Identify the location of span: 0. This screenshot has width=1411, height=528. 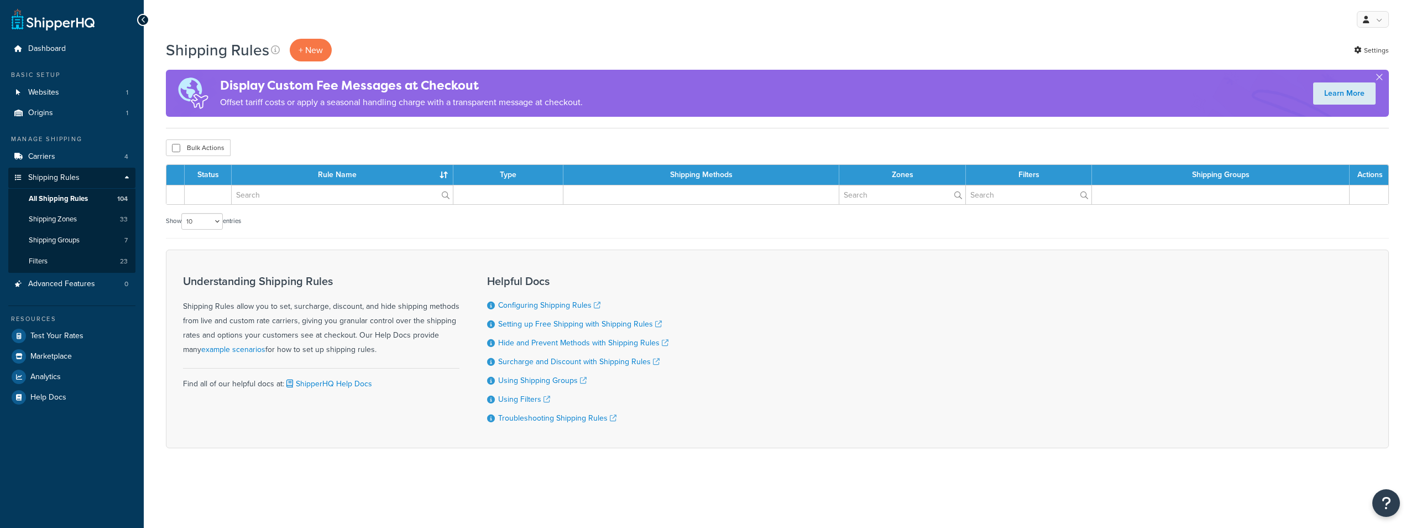
(126, 284).